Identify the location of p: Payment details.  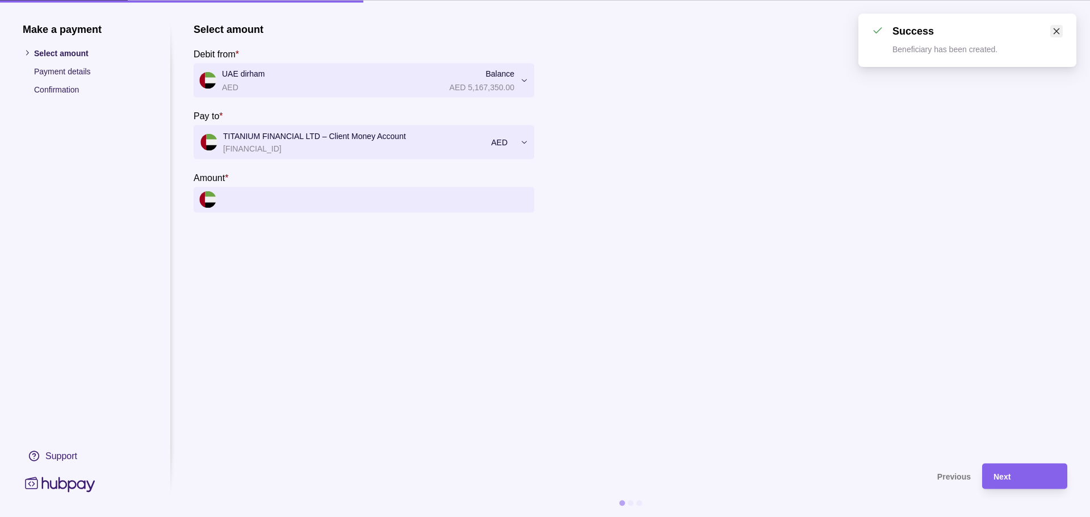
(91, 71).